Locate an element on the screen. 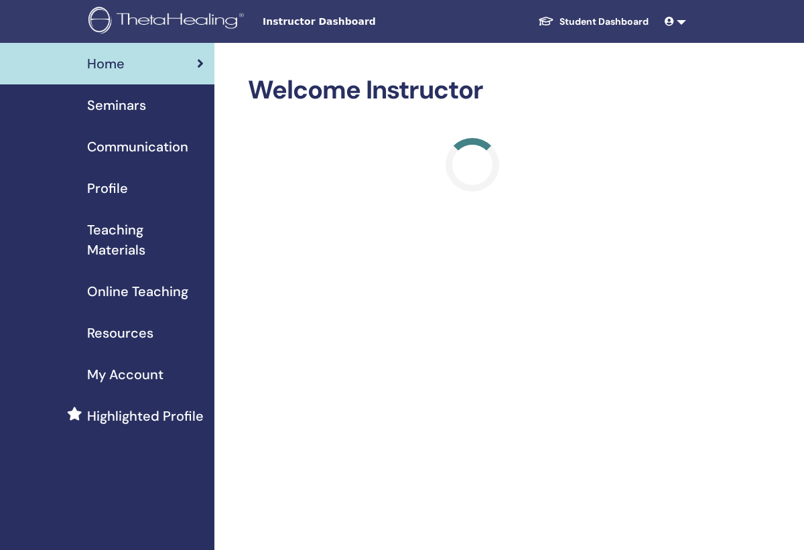  span: My Account is located at coordinates (125, 375).